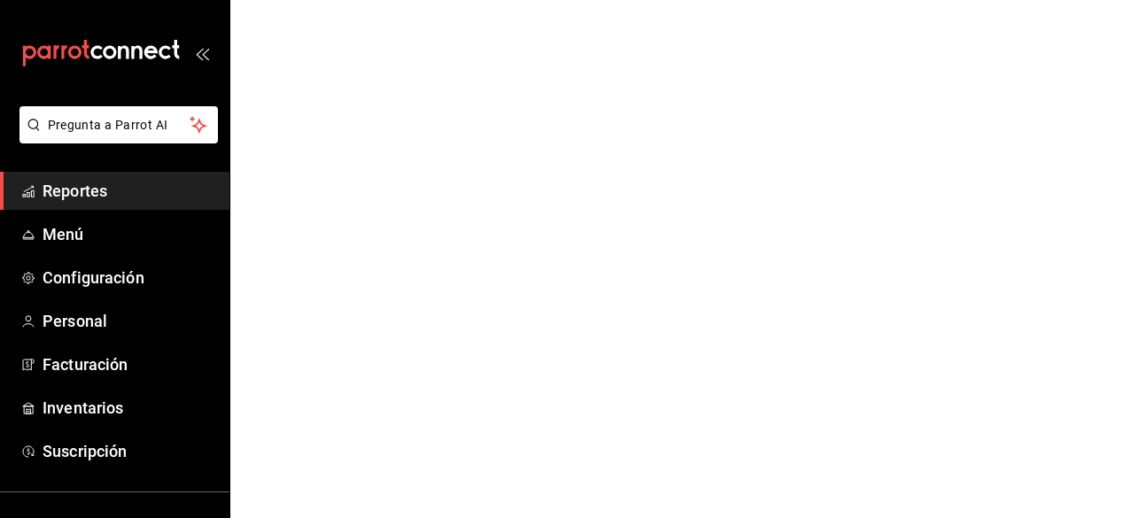 This screenshot has height=518, width=1134. I want to click on span: Facturación, so click(128, 364).